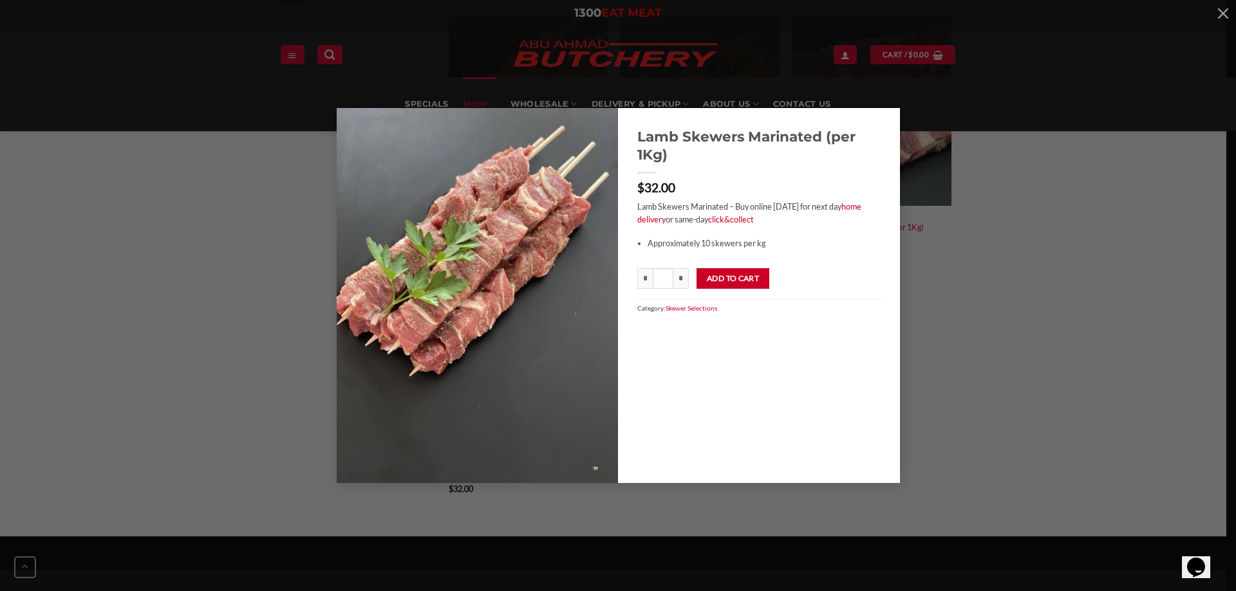  I want to click on span: Category:, so click(759, 308).